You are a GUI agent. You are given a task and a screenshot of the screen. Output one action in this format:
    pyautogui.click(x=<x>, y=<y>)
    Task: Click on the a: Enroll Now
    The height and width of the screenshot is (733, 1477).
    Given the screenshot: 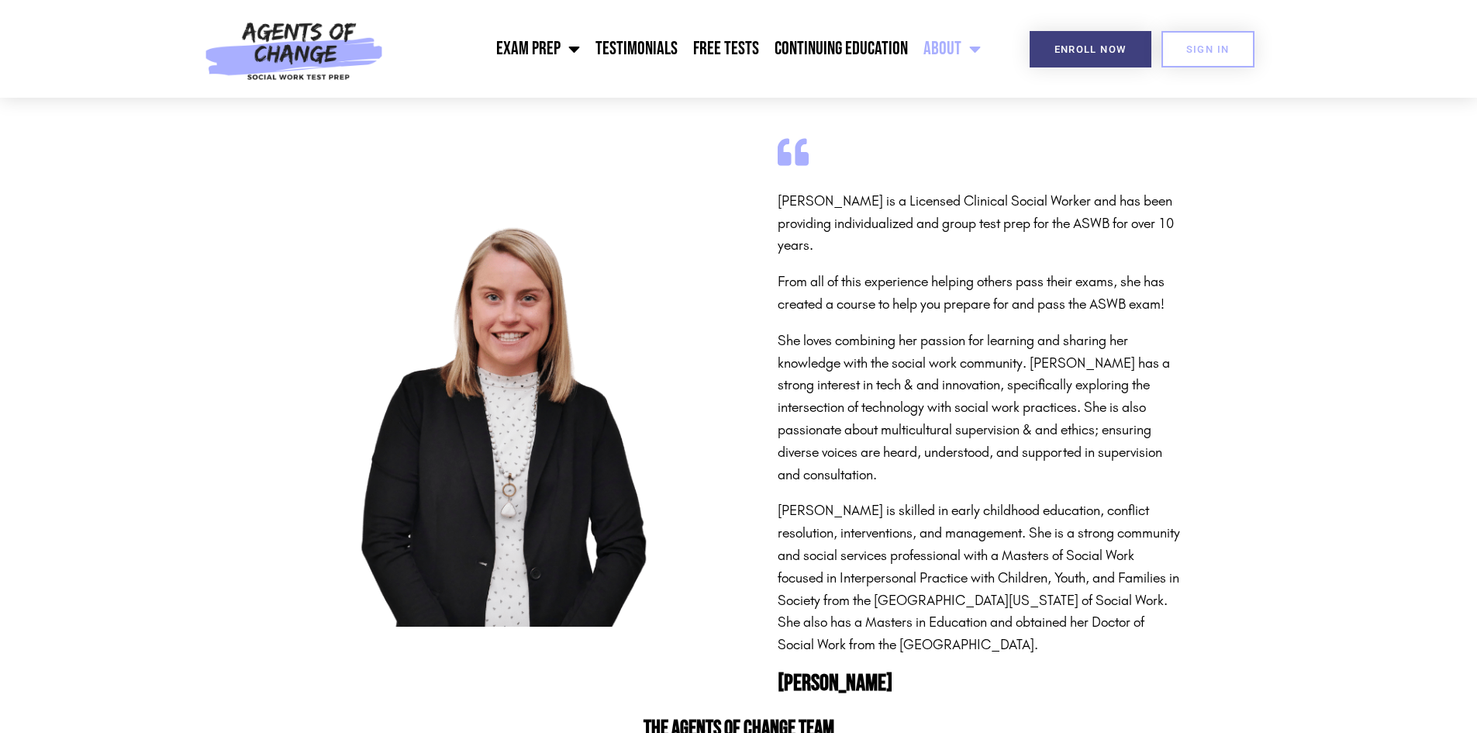 What is the action you would take?
    pyautogui.click(x=1090, y=49)
    